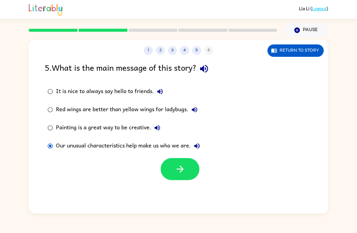 The width and height of the screenshot is (357, 233). I want to click on div: Painting is a great way to be creative., so click(109, 128).